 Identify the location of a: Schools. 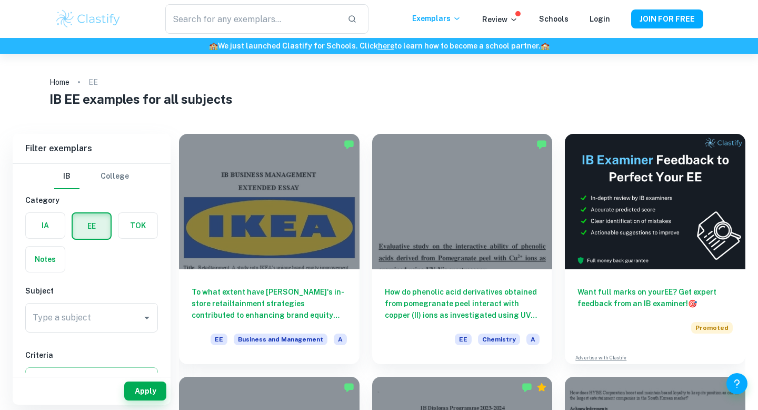
(554, 19).